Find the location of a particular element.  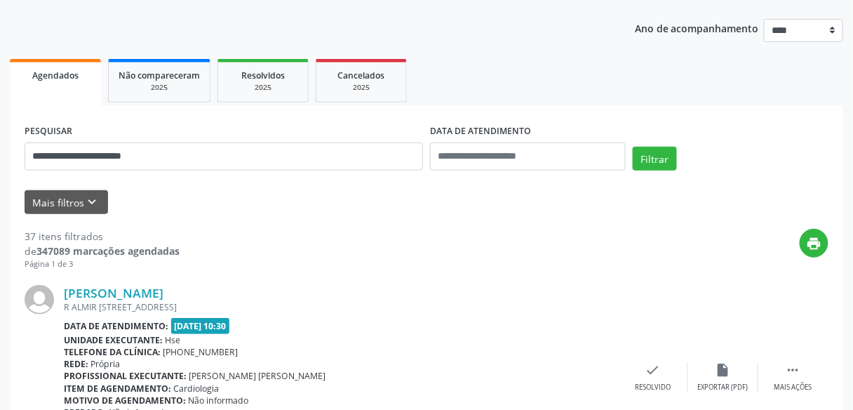

b: Unidade executante: is located at coordinates (113, 339).